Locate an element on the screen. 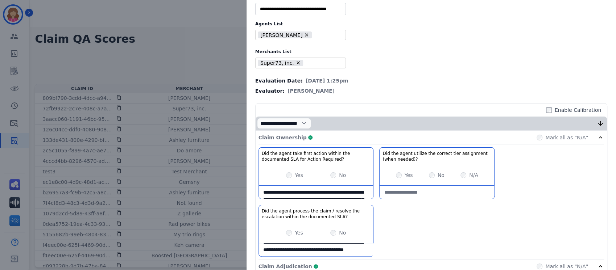  p: Claim Adjudication is located at coordinates (285, 267).